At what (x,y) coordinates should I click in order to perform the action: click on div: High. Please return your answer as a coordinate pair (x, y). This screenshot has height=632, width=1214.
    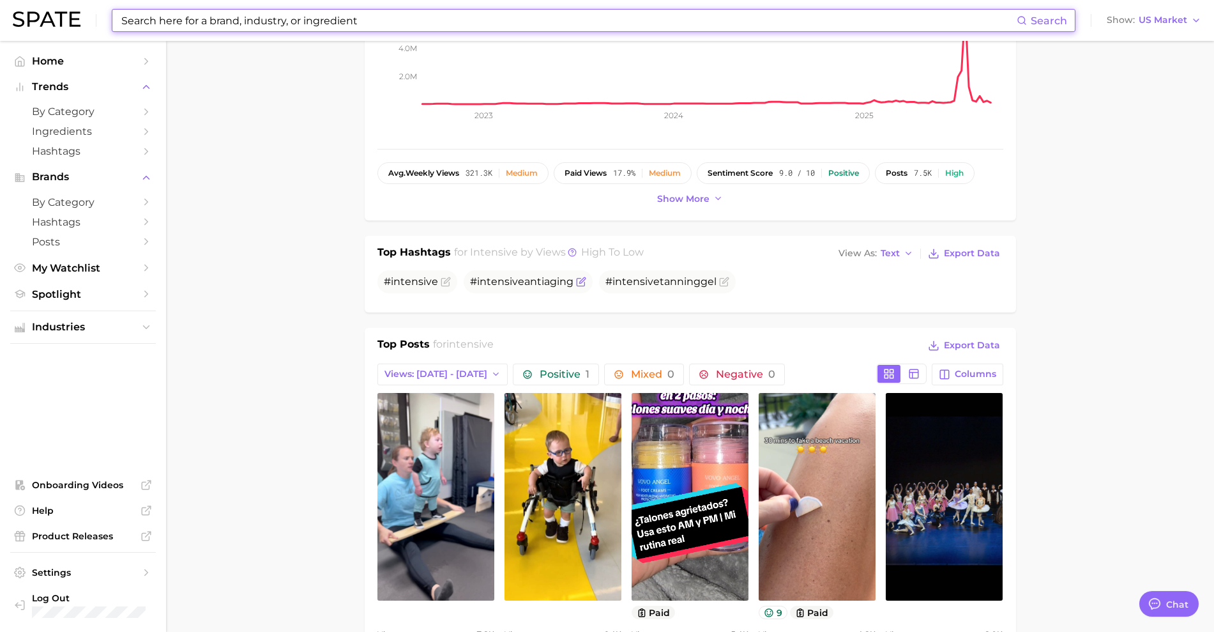
    Looking at the image, I should click on (954, 173).